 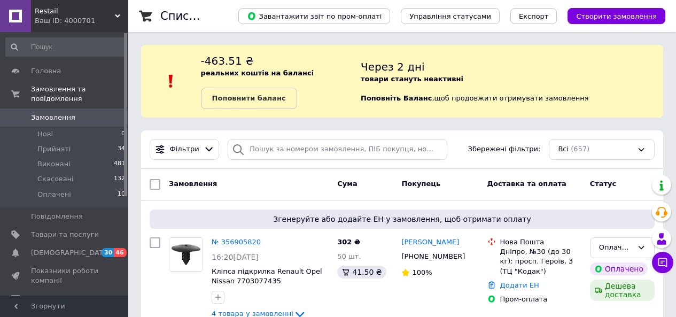 What do you see at coordinates (337, 149) in the screenshot?
I see `input: Пошук за номером замовлення, ПІБ покупця, номером телефону, Email, номером накладної` at bounding box center [337, 149].